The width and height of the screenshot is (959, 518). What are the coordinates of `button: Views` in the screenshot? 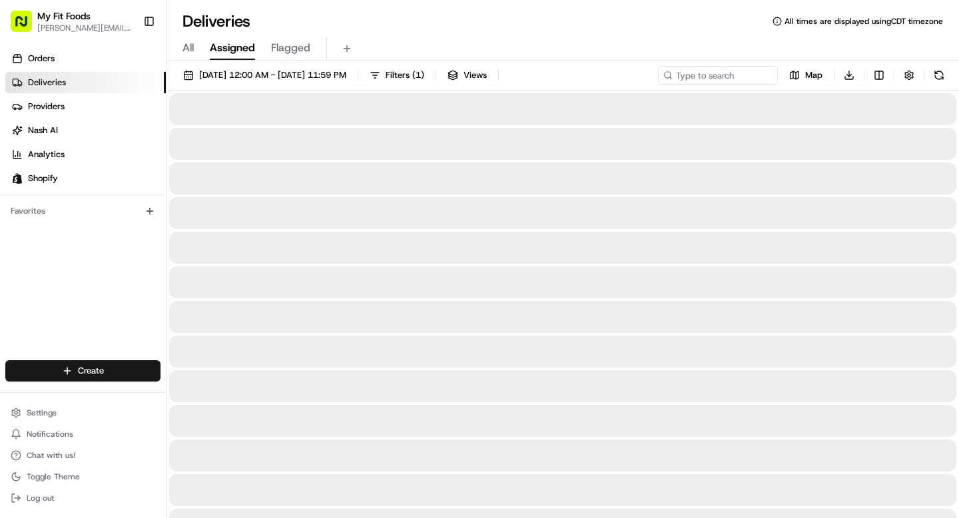 It's located at (467, 75).